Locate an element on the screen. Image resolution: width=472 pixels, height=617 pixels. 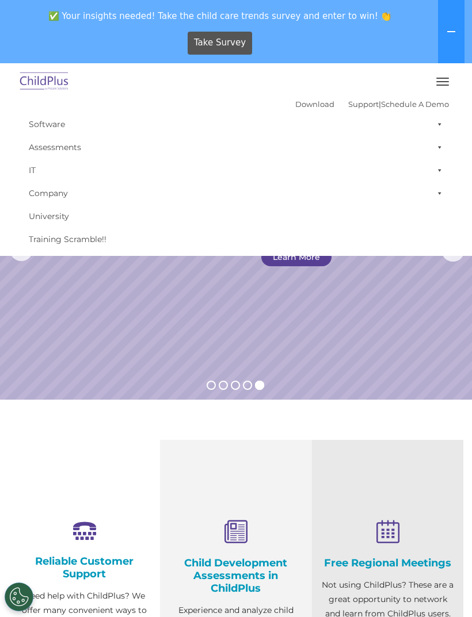
a: Download is located at coordinates (315, 104).